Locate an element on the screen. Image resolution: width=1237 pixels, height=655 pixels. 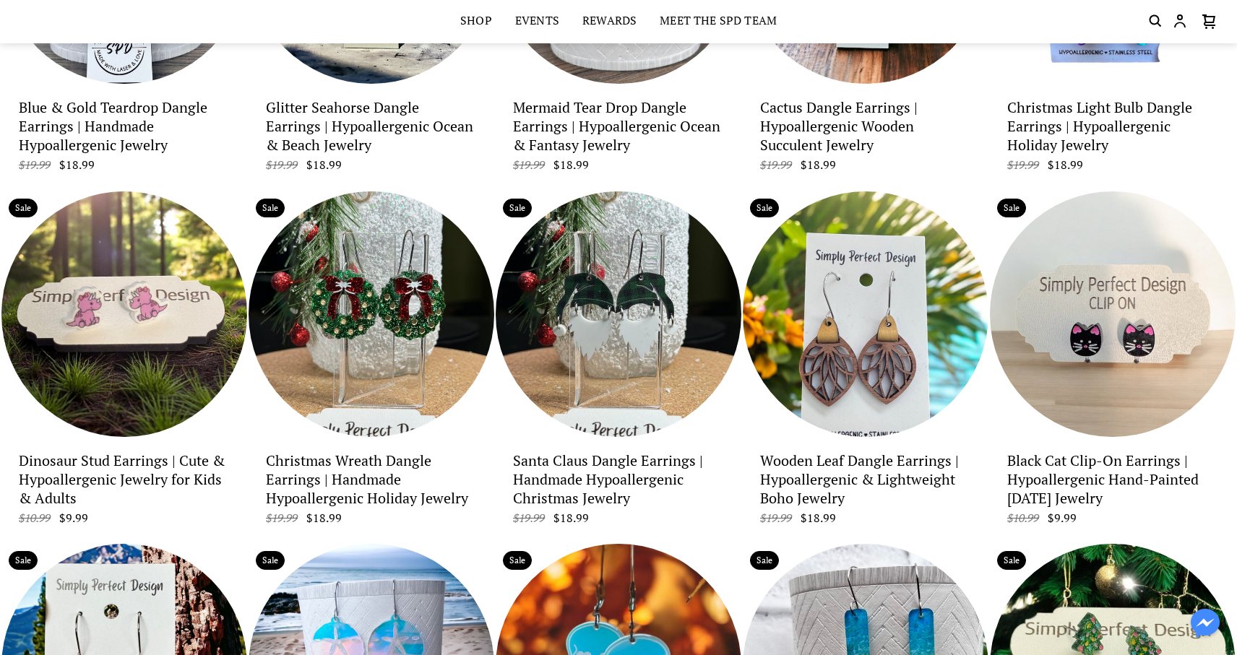
a: Dinosaur Stud Earrings | Cute & Hypoallergenic Jewelry for Kids & Adults $10.99 $9.99 is located at coordinates (124, 487).